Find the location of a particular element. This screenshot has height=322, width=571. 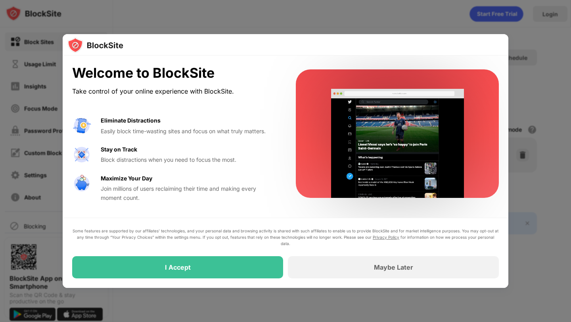

div: Easily block time-wasting sites and focus on what truly matters. is located at coordinates (189, 131).